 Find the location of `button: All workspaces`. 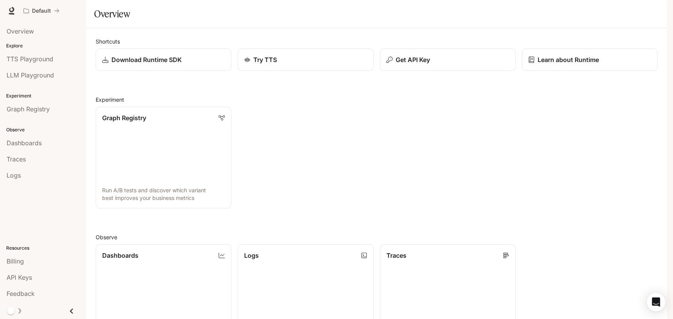

button: All workspaces is located at coordinates (41, 11).